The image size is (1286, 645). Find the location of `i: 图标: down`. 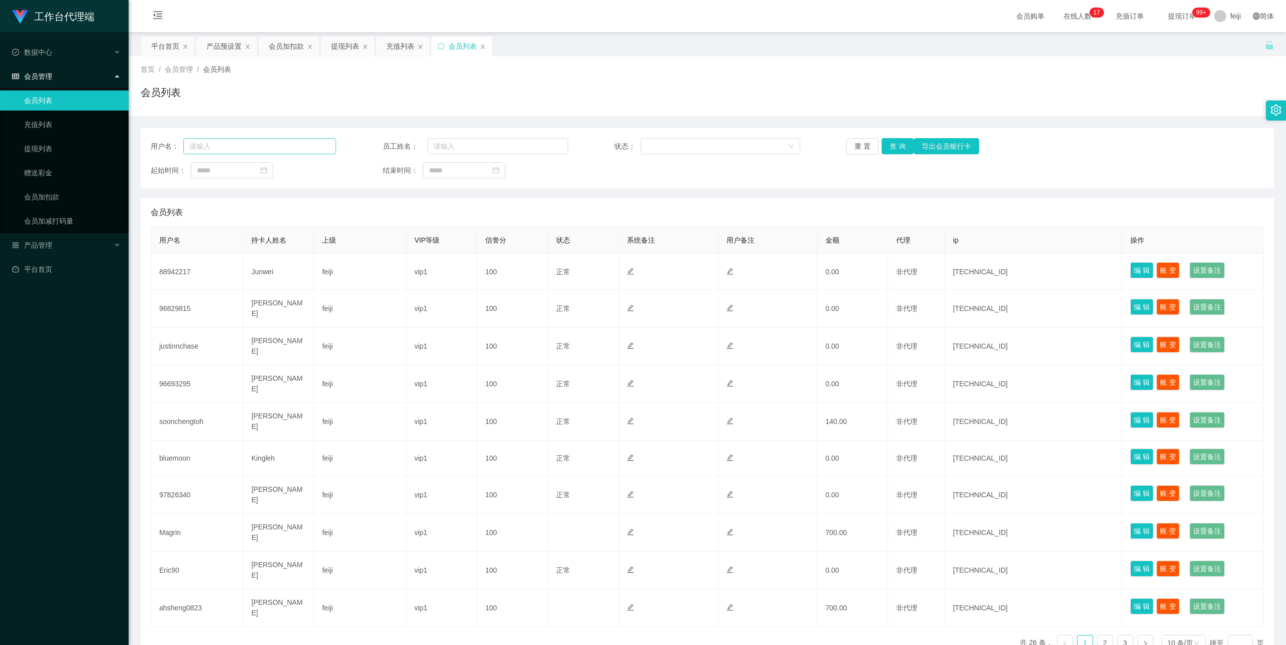

i: 图标: down is located at coordinates (791, 147).